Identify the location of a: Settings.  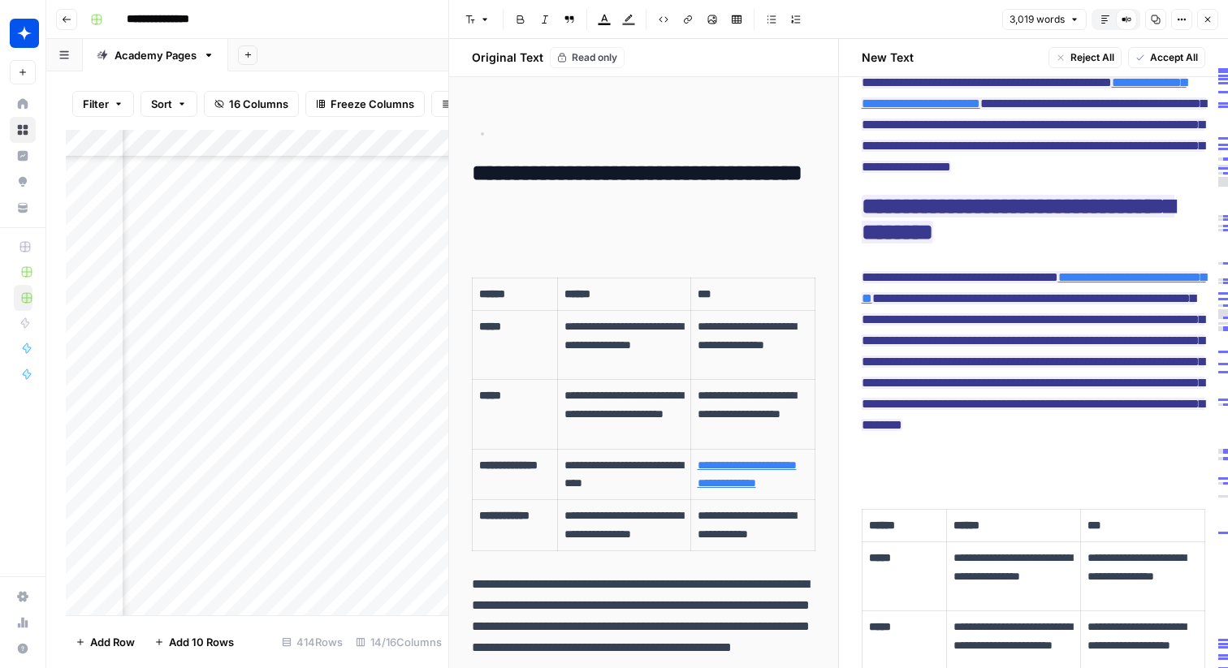
(23, 597).